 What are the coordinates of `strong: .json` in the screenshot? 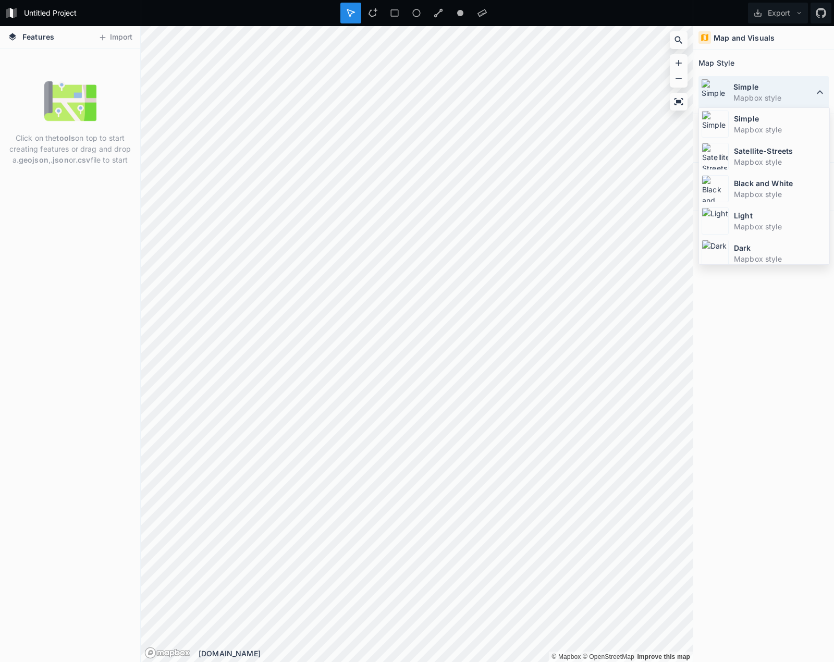 It's located at (59, 159).